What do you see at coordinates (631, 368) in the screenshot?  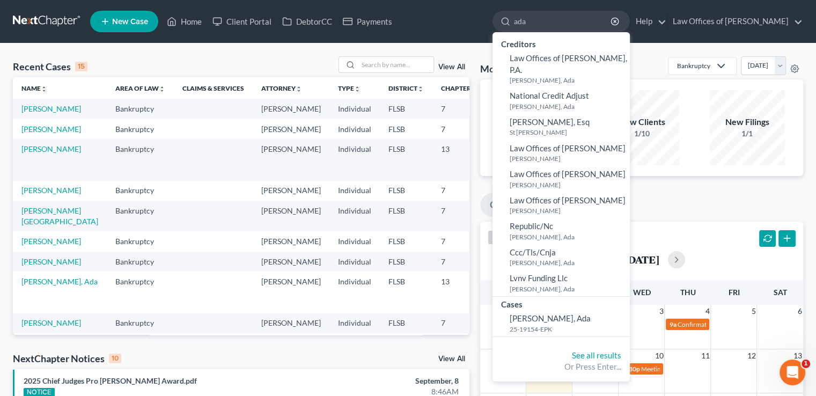 I see `span: 4:30p` at bounding box center [631, 368].